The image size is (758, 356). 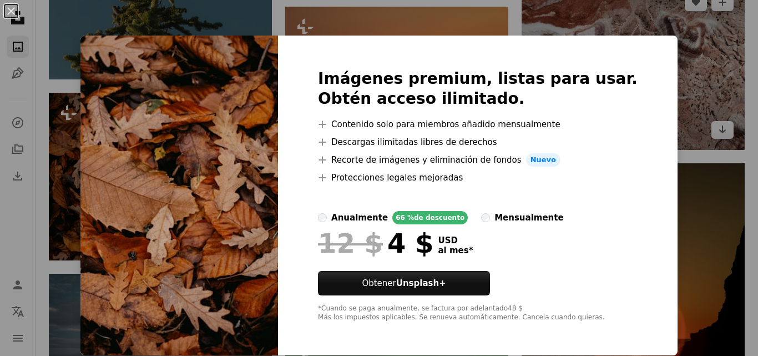 I want to click on div: anualmente, so click(x=360, y=218).